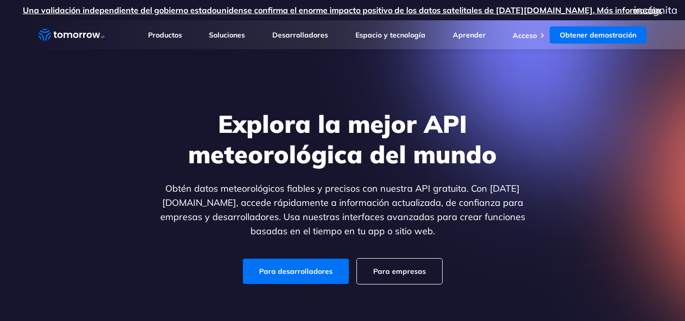 This screenshot has height=321, width=685. I want to click on font: Desarrolladores, so click(300, 35).